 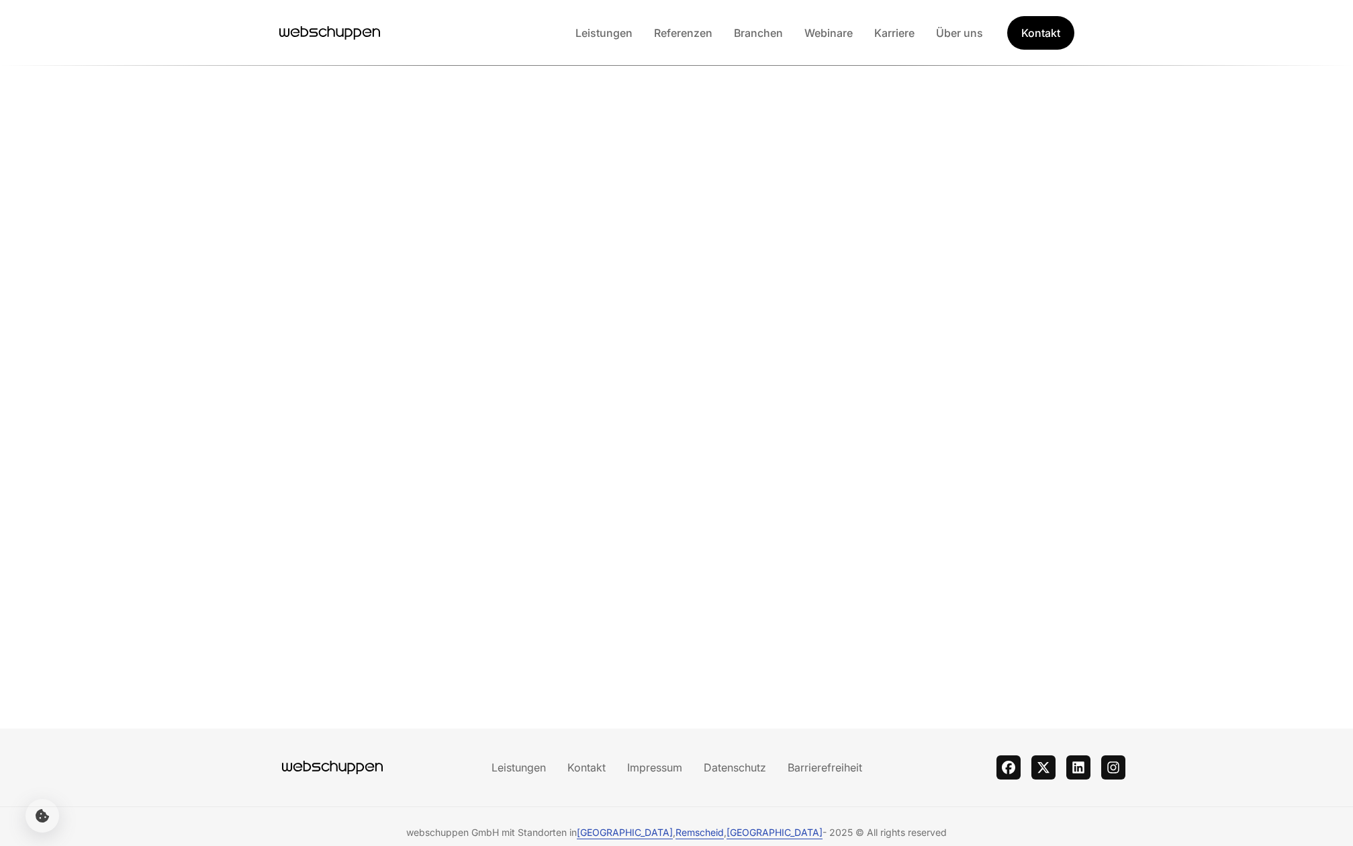 What do you see at coordinates (655, 768) in the screenshot?
I see `a: Impressum` at bounding box center [655, 768].